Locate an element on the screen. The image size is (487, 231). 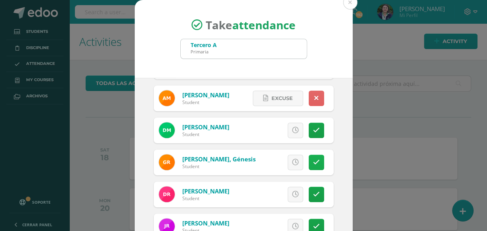
img: b6792937f8be5d8c17d3b1deadb11007.png is located at coordinates (167, 130).